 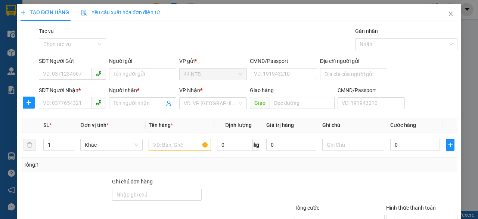 I want to click on span: Khác, so click(x=111, y=145).